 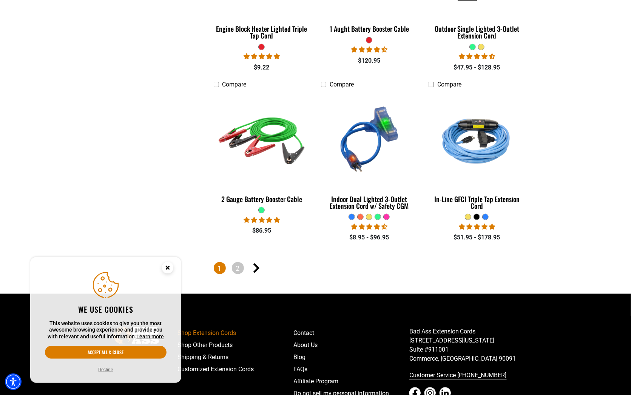 What do you see at coordinates (369, 139) in the screenshot?
I see `img: blue` at bounding box center [369, 139].